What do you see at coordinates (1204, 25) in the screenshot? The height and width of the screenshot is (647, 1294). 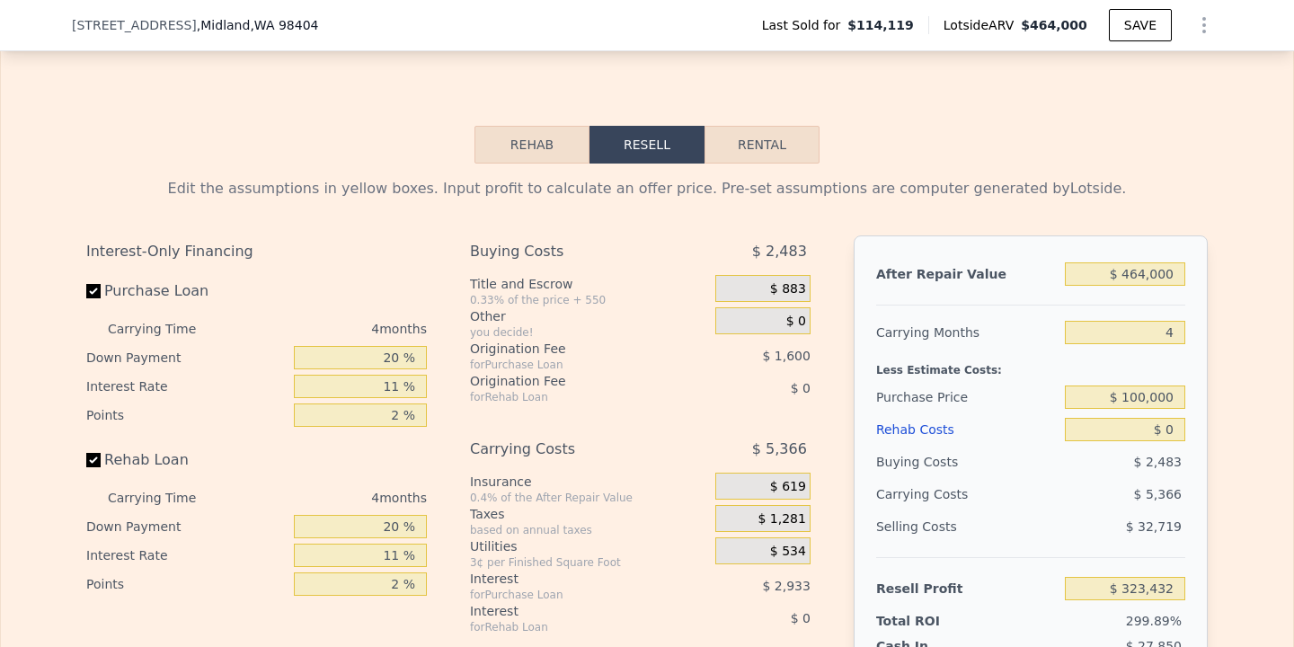 I see `button: Show Options` at bounding box center [1204, 25].